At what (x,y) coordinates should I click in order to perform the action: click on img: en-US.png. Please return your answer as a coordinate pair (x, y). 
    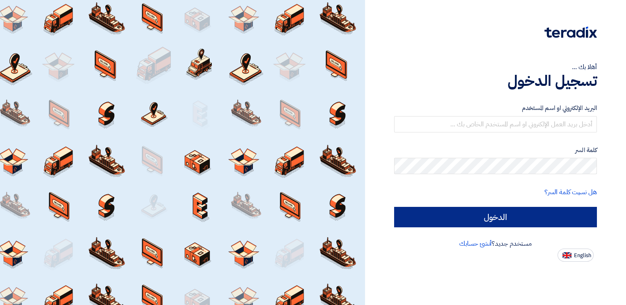
    Looking at the image, I should click on (567, 256).